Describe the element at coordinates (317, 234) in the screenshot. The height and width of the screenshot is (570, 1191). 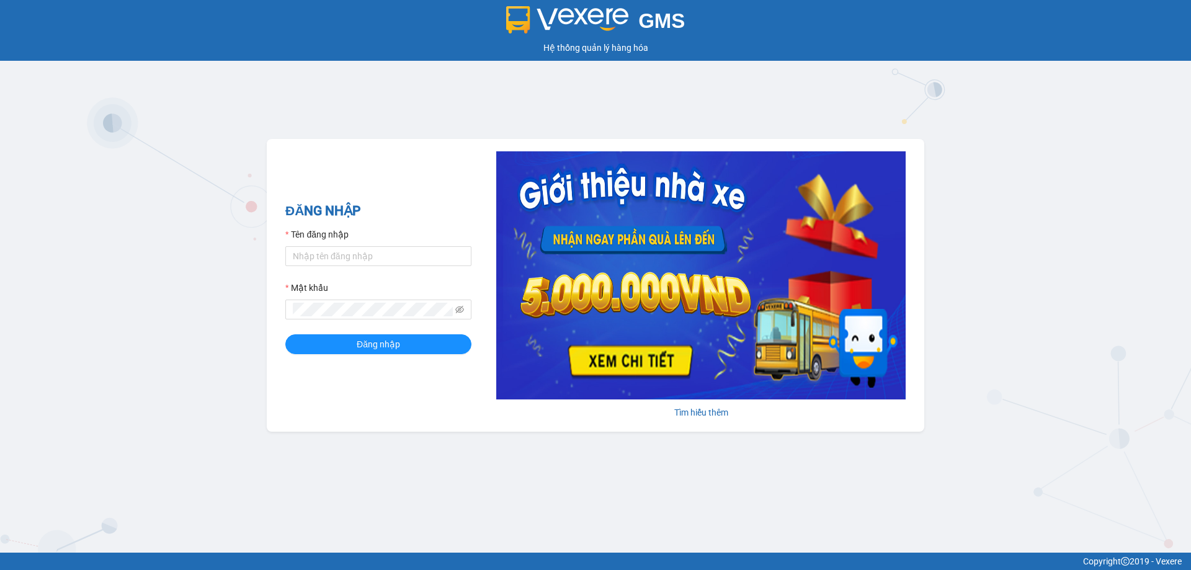
I see `label: Tên đăng nhập` at that location.